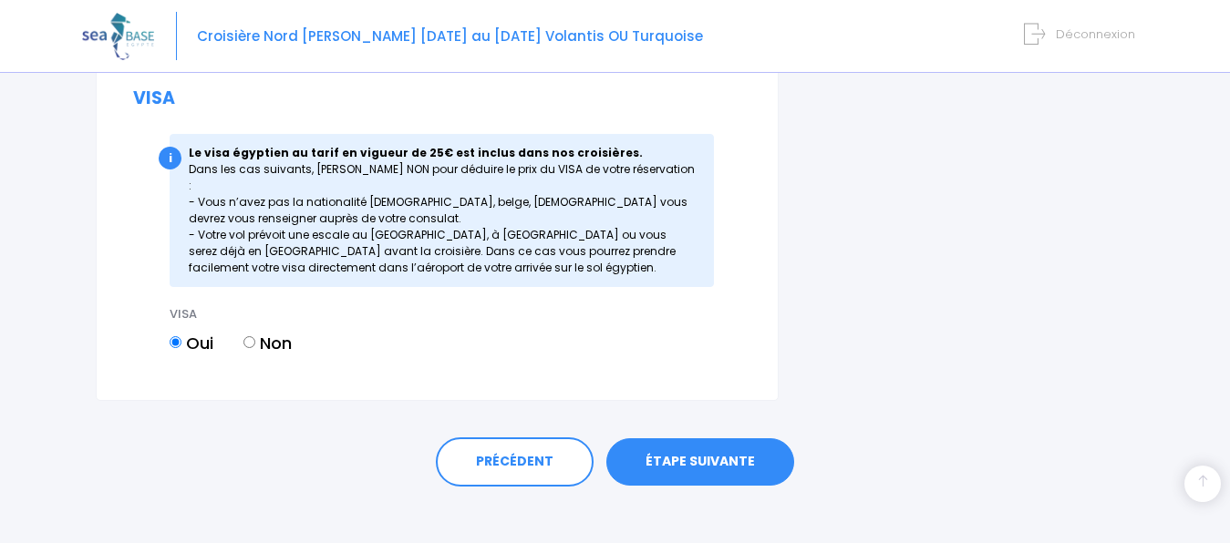  Describe the element at coordinates (267, 343) in the screenshot. I see `label: Non` at that location.